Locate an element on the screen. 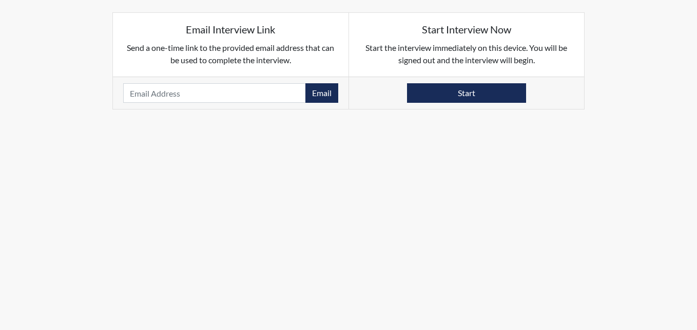  input: Email Address is located at coordinates (215, 93).